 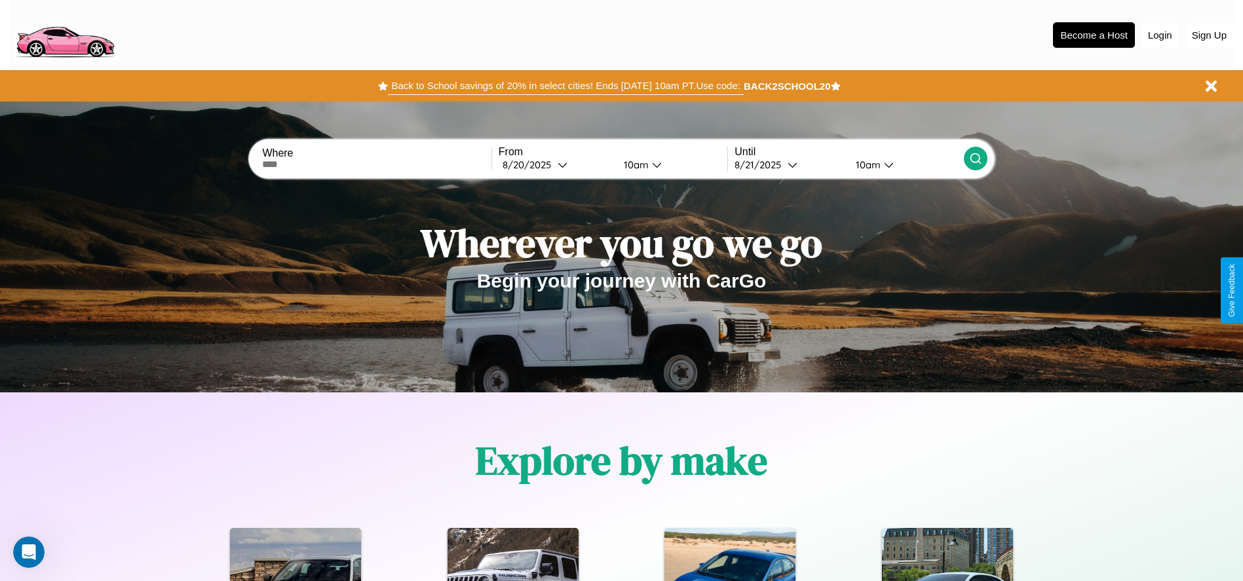 What do you see at coordinates (376, 153) in the screenshot?
I see `label: Where` at bounding box center [376, 153].